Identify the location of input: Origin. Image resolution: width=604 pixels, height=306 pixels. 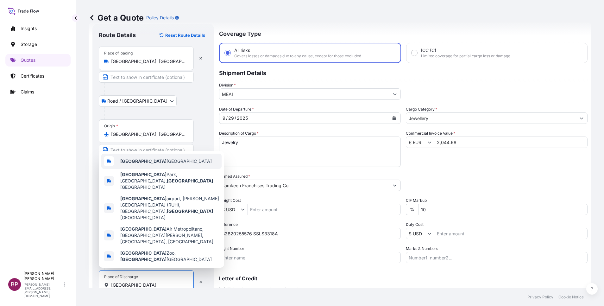
(148, 134).